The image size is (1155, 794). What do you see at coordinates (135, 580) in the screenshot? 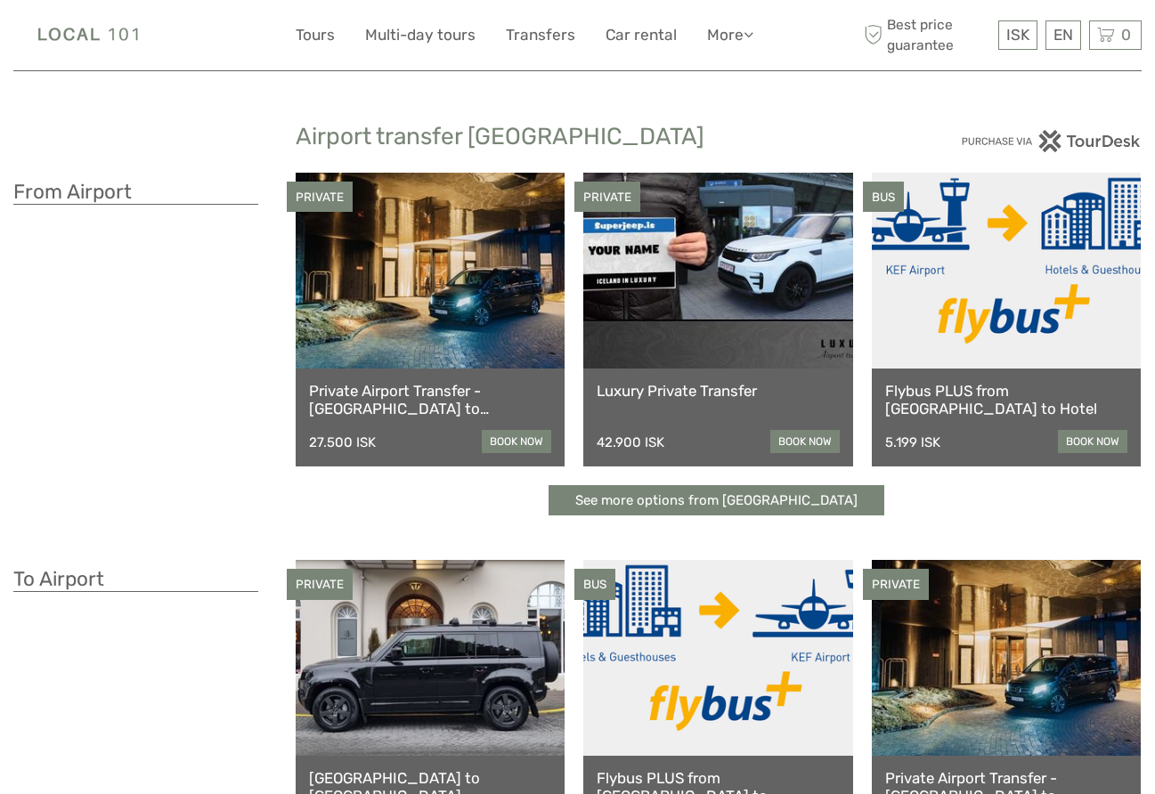
I see `h3: To Airport` at bounding box center [135, 580].